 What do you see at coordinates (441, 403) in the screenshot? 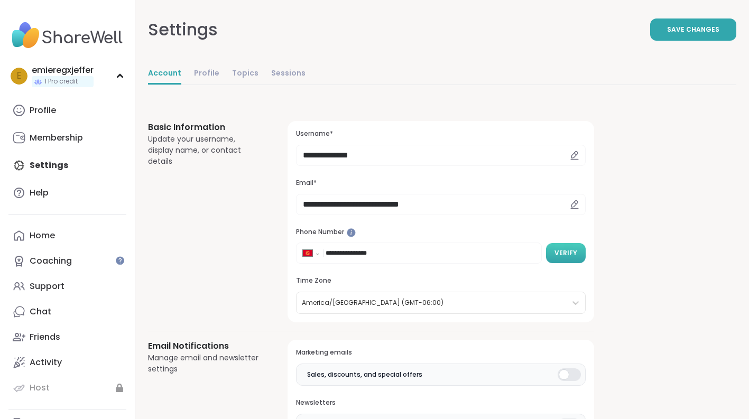
I see `h3: Newsletters` at bounding box center [441, 403].